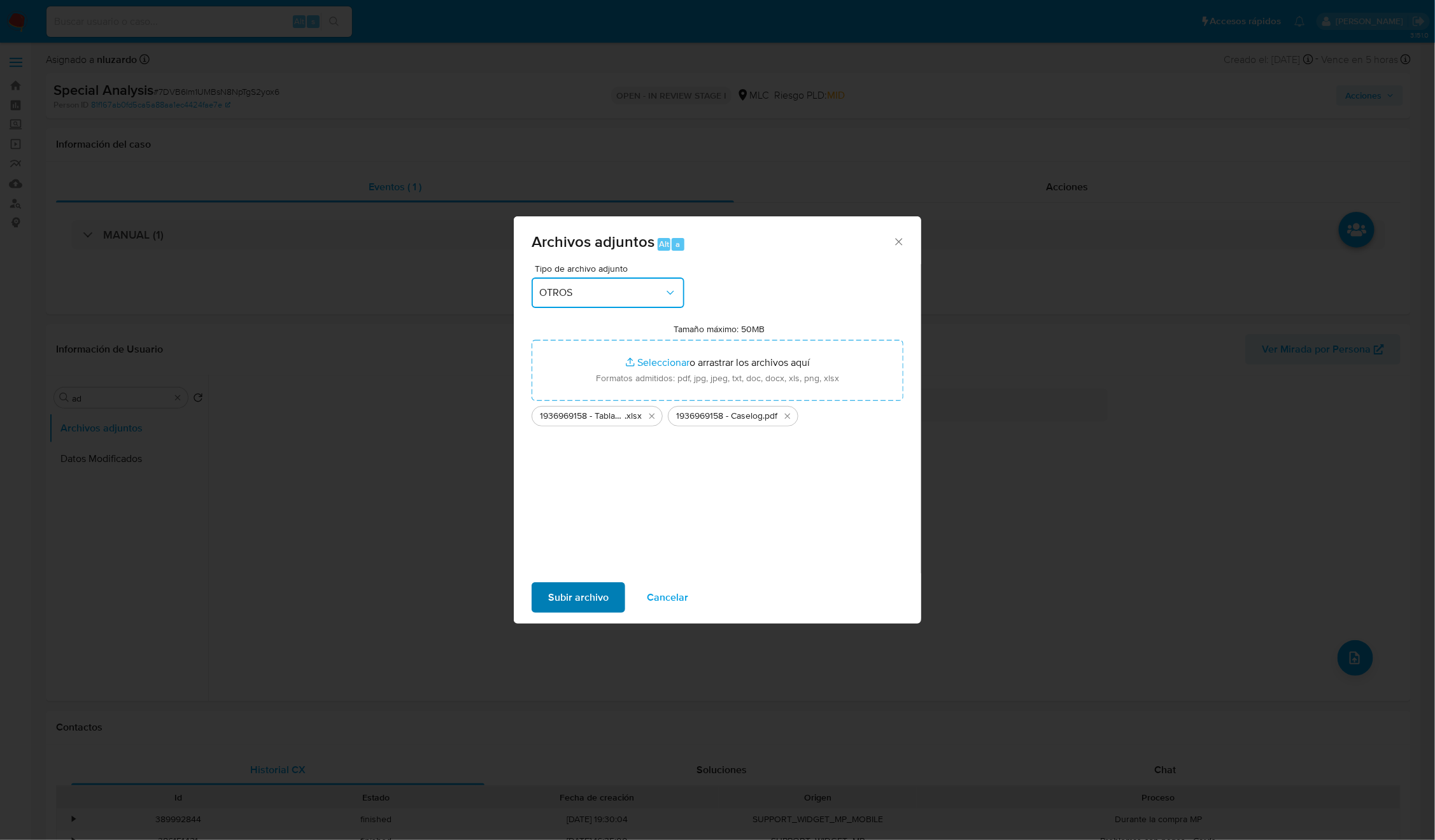 Image resolution: width=1435 pixels, height=840 pixels. I want to click on button: Cerrar, so click(898, 241).